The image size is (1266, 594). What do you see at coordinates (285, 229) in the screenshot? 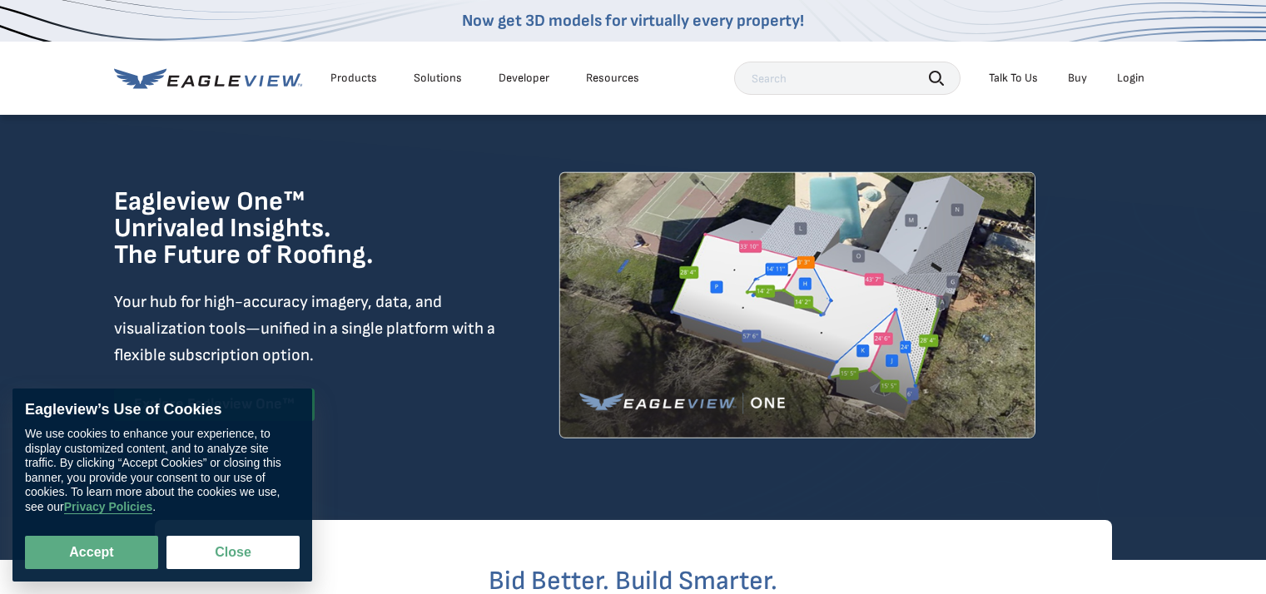
I see `h1: Eagleview One™ Unrivaled Insights. The Future of Roofing.` at bounding box center [285, 229].